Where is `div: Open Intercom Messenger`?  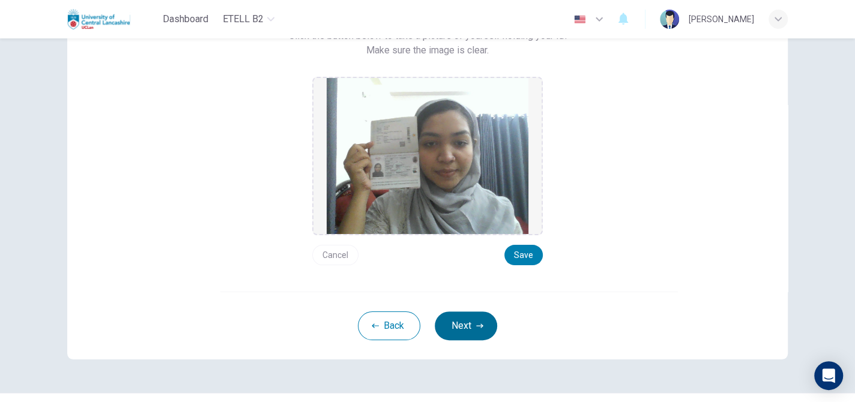 div: Open Intercom Messenger is located at coordinates (829, 376).